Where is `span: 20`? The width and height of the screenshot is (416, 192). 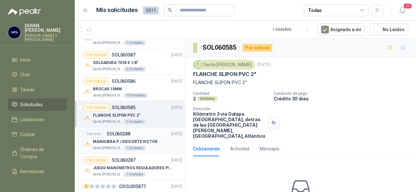
span: 20 is located at coordinates (408, 6).